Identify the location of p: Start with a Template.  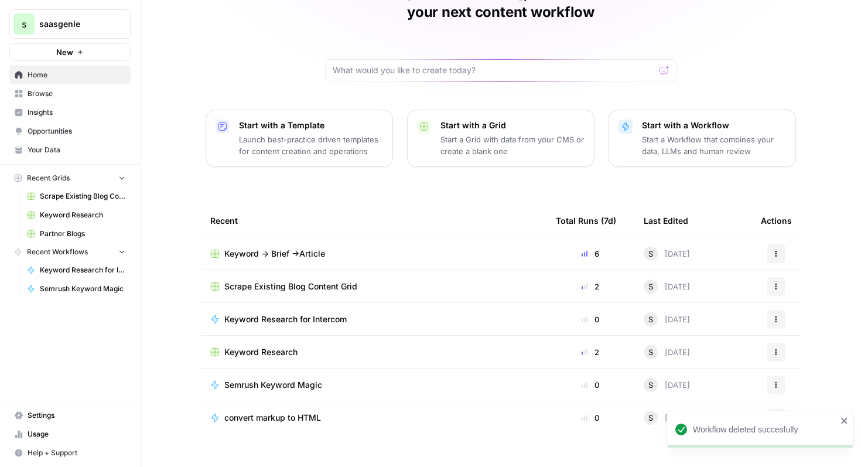
(311, 125).